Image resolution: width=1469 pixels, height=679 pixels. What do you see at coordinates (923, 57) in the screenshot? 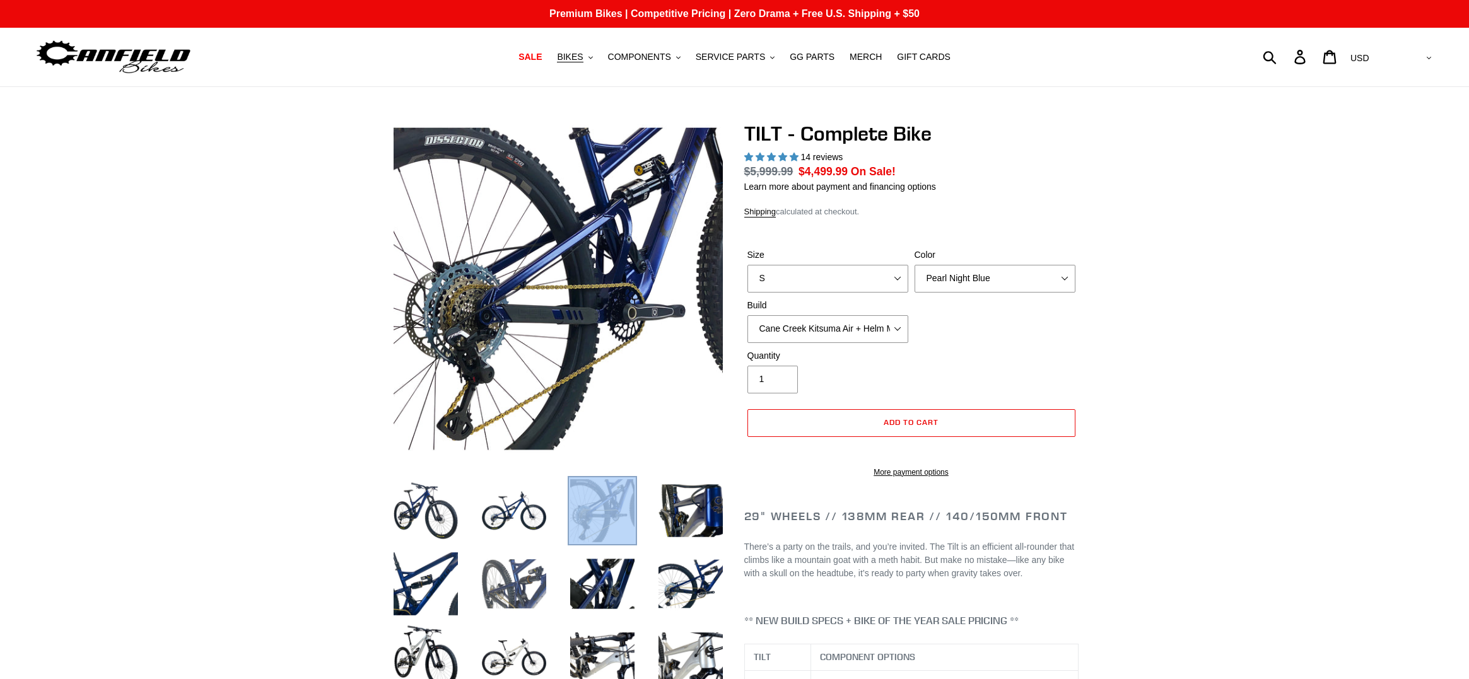
I see `span: GIFT CARDS` at bounding box center [923, 57].